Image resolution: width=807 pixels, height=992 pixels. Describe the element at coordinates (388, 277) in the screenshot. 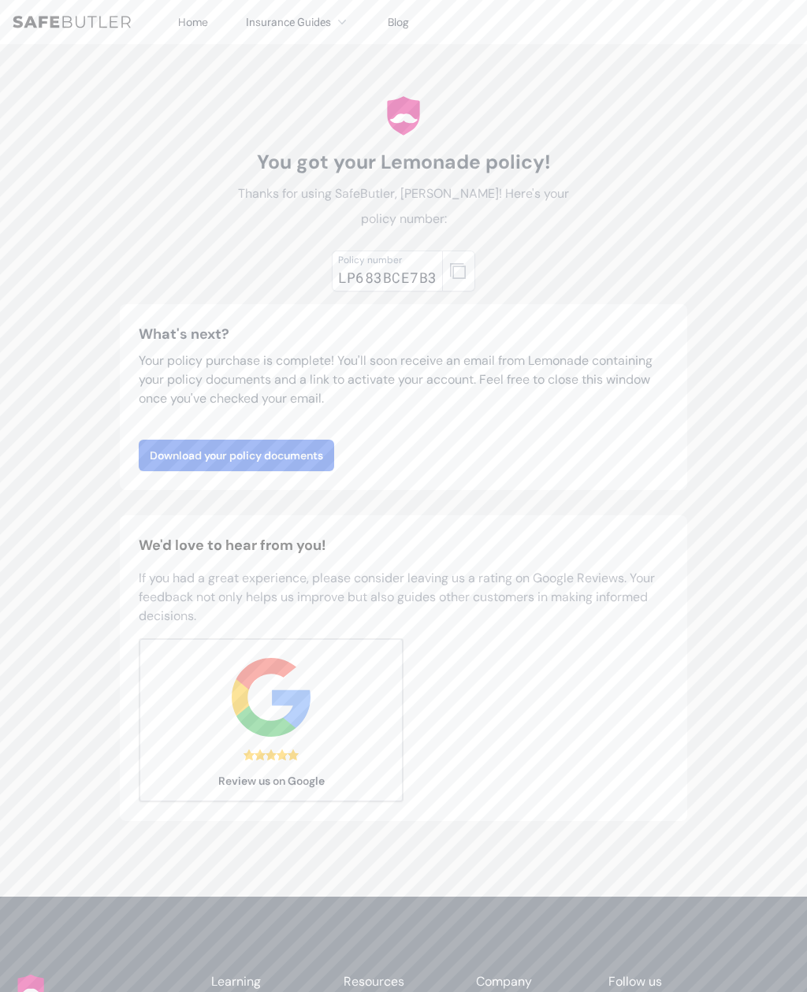

I see `div: LP683BCE7B3` at that location.